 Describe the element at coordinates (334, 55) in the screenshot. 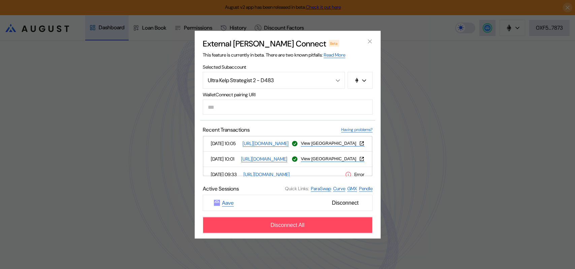

I see `a: Read More` at that location.